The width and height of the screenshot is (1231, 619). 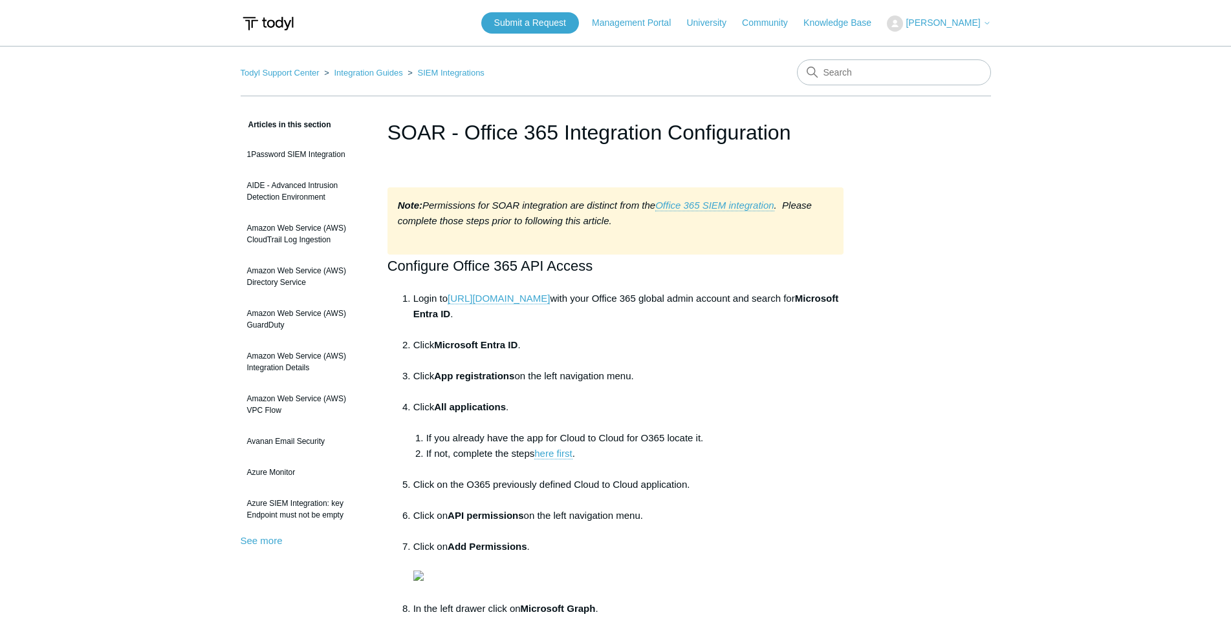 I want to click on img: Todyl Support Center Help Center home page, so click(x=268, y=23).